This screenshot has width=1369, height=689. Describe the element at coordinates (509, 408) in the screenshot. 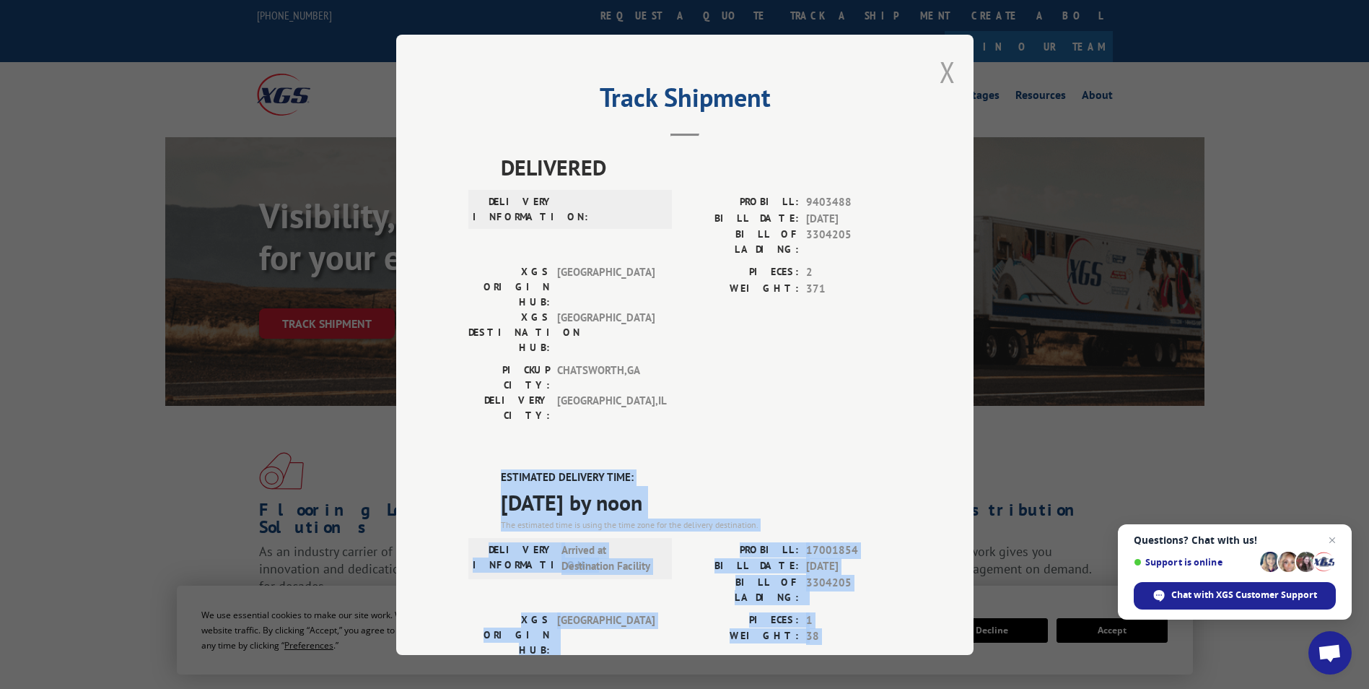

I see `label: DELIVERY CITY:` at that location.